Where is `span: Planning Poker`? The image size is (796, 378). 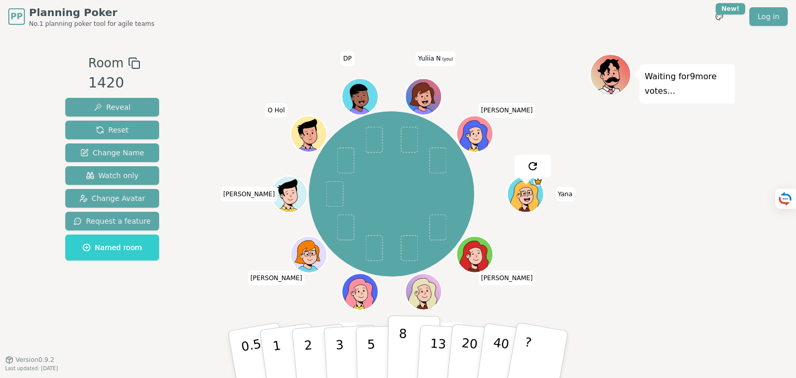
span: Planning Poker is located at coordinates (92, 12).